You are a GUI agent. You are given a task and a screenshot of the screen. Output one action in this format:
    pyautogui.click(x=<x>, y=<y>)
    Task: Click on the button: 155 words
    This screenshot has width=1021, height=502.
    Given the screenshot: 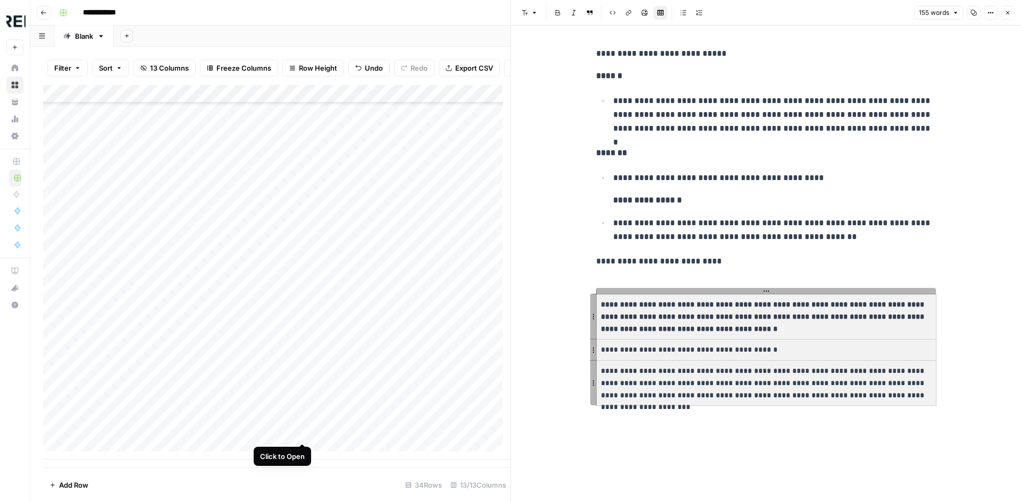 What is the action you would take?
    pyautogui.click(x=938, y=13)
    